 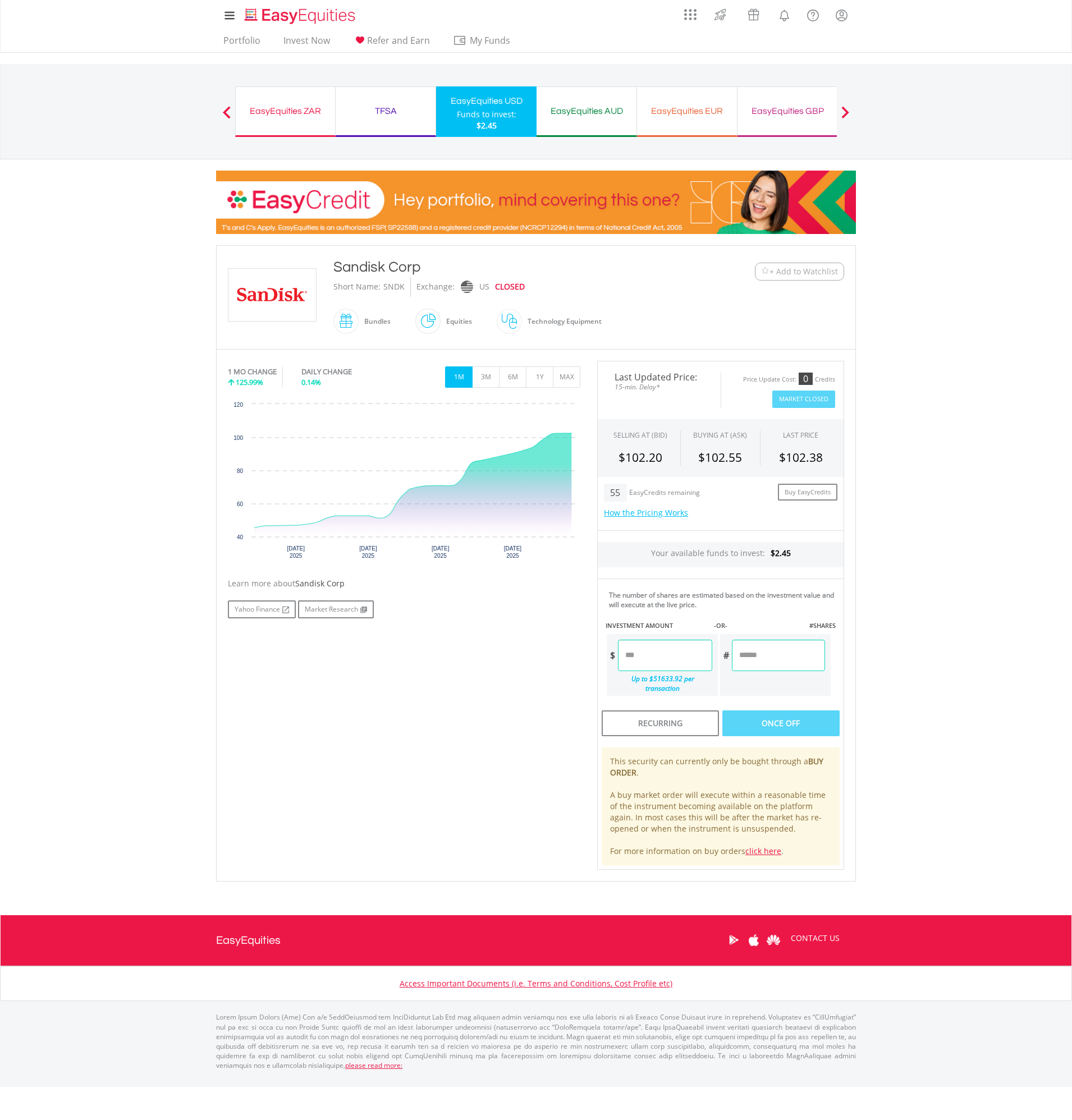 I want to click on div: Recurring, so click(x=660, y=723).